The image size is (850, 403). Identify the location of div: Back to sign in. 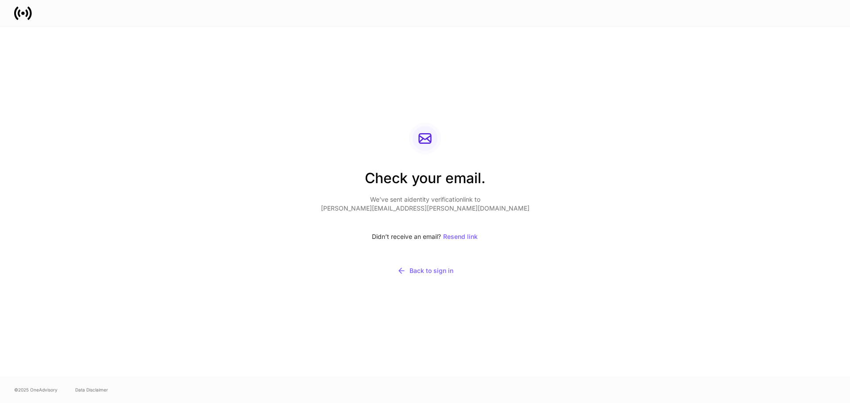
(425, 271).